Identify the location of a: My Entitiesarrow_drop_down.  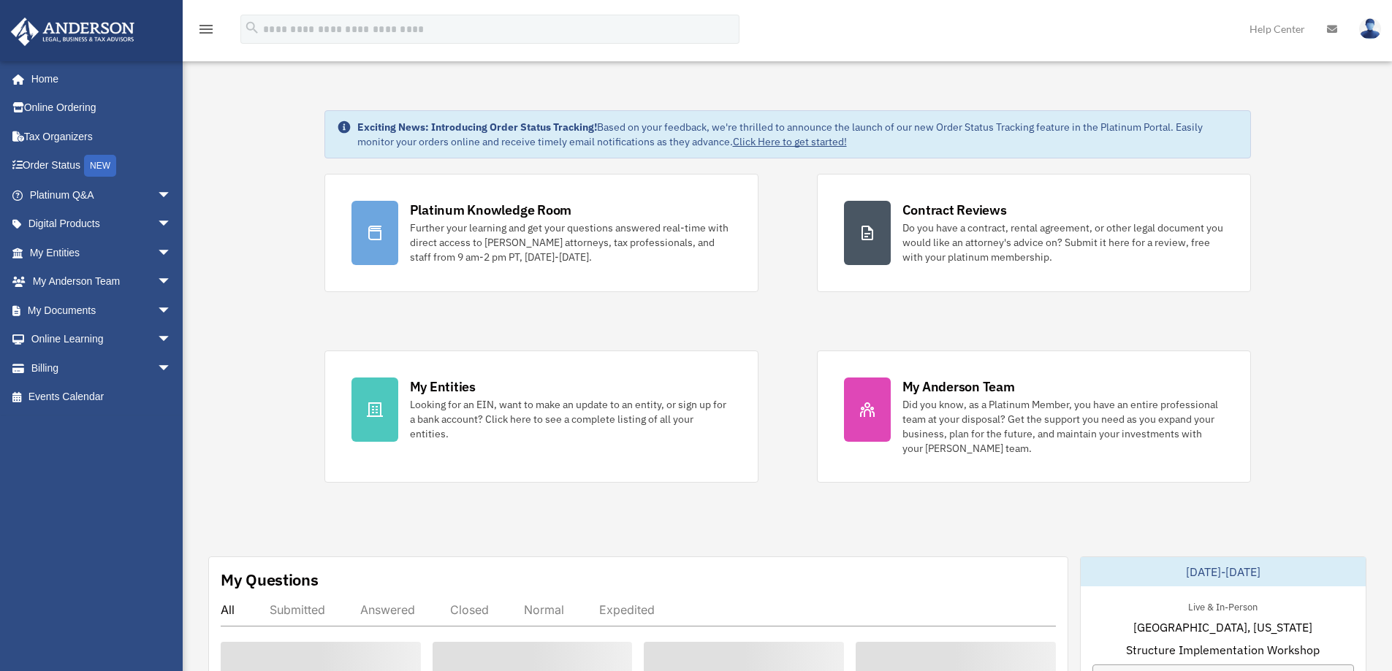
(102, 253).